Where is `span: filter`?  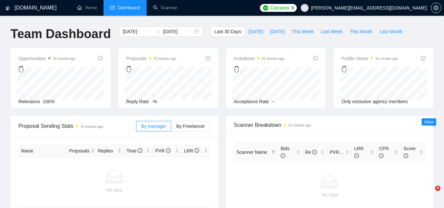 span: filter is located at coordinates (273, 152).